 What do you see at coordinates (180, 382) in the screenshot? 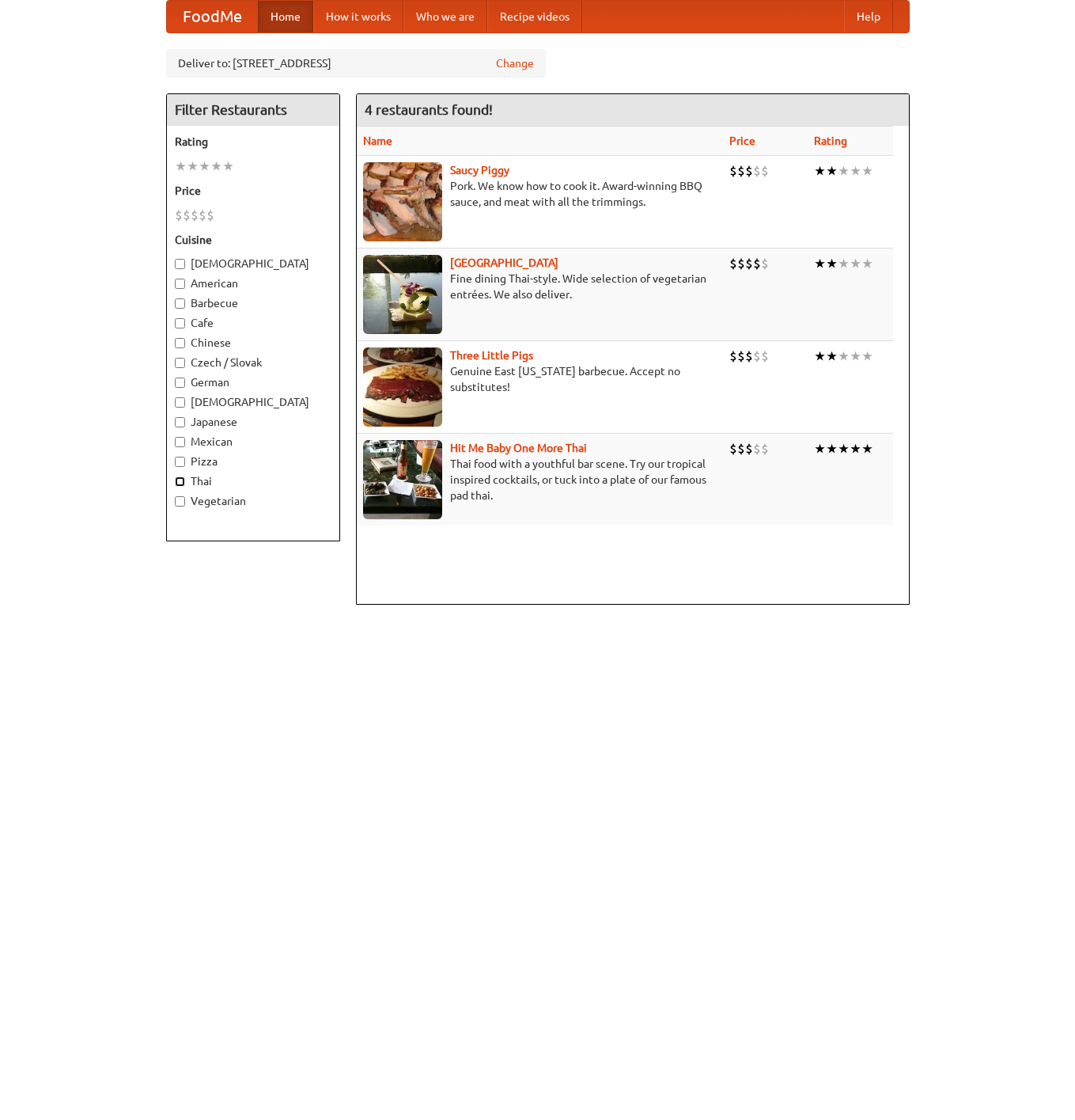
I see `input: German` at bounding box center [180, 382].